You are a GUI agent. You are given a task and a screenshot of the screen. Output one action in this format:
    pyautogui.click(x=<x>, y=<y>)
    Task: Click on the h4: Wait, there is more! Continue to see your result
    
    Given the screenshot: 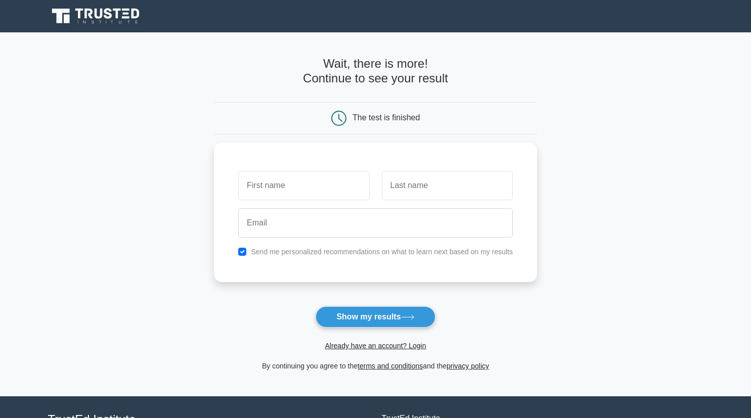 What is the action you would take?
    pyautogui.click(x=375, y=71)
    